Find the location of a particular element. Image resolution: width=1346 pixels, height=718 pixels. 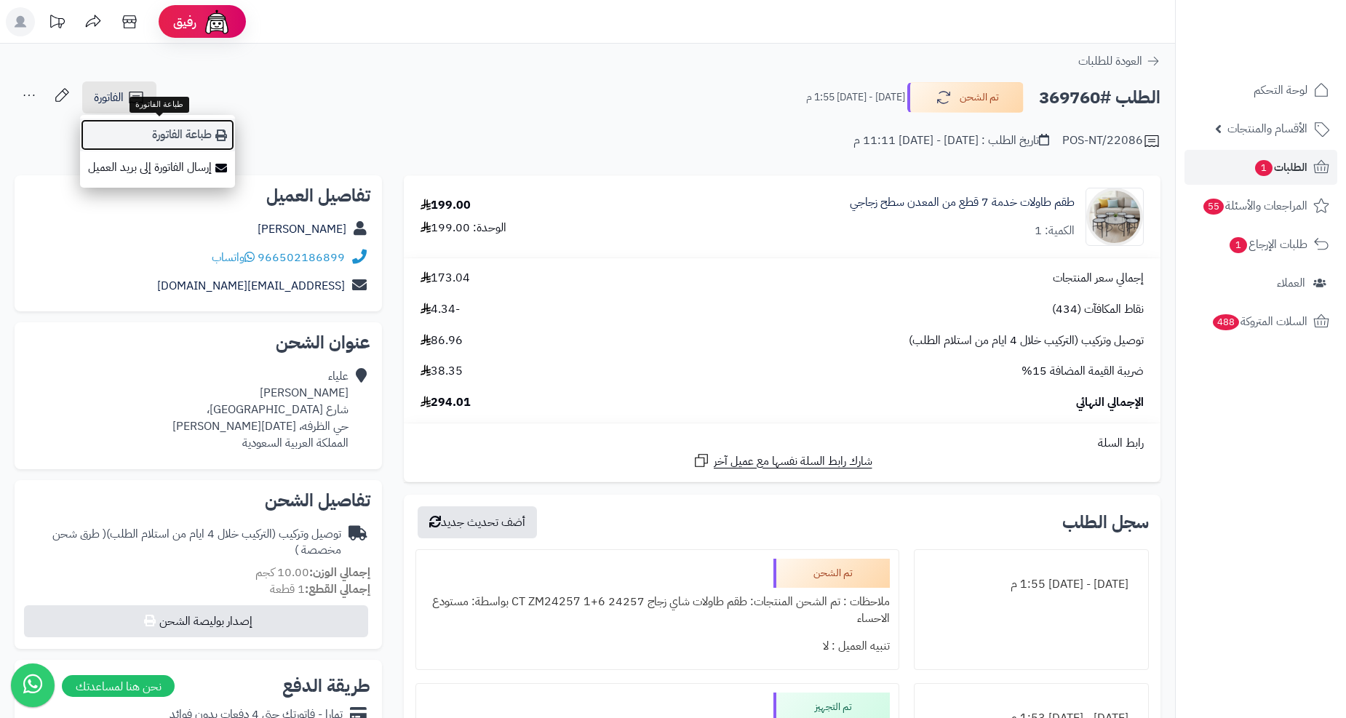

span: الفاتورة is located at coordinates (108, 97).